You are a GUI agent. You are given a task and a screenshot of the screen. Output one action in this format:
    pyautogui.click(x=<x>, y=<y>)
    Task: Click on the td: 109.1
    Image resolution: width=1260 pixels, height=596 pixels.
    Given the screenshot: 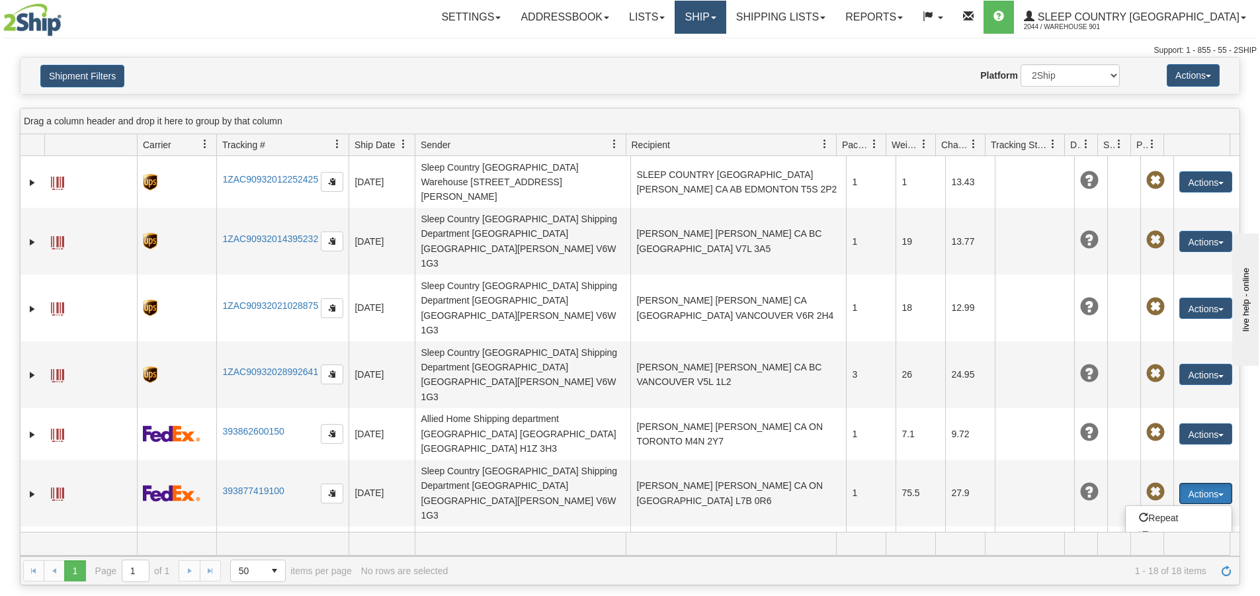 What is the action you would take?
    pyautogui.click(x=920, y=559)
    